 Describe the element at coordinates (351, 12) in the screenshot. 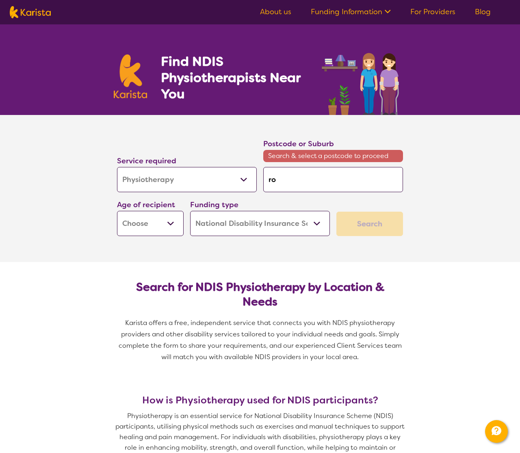

I see `a: Funding Information` at that location.